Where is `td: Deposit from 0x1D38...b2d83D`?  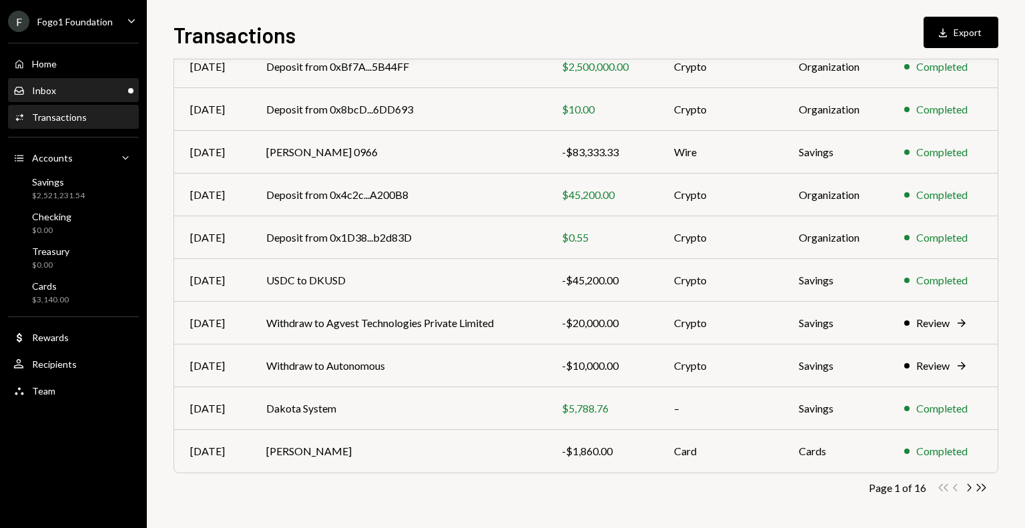 td: Deposit from 0x1D38...b2d83D is located at coordinates (398, 238).